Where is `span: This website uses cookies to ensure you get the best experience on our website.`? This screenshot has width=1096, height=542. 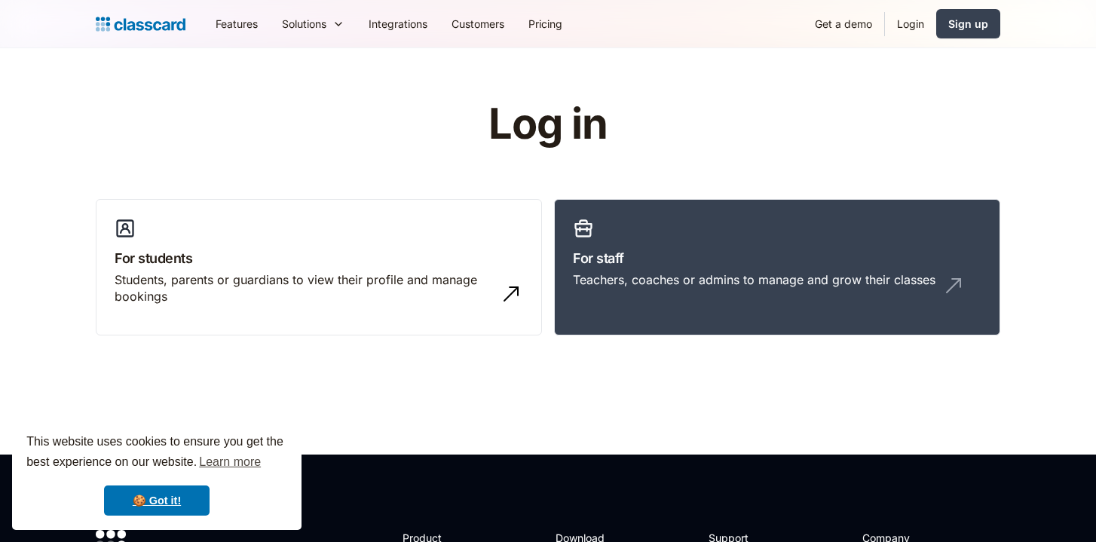
span: This website uses cookies to ensure you get the best experience on our website. is located at coordinates (157, 453).